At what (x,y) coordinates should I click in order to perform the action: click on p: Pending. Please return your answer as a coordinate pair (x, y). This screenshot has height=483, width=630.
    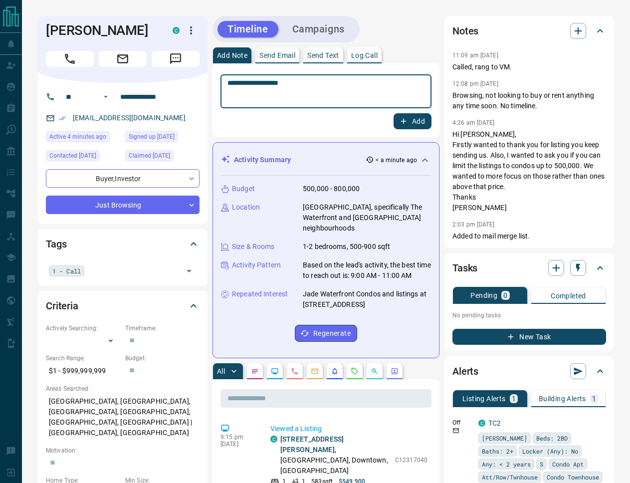
    Looking at the image, I should click on (484, 295).